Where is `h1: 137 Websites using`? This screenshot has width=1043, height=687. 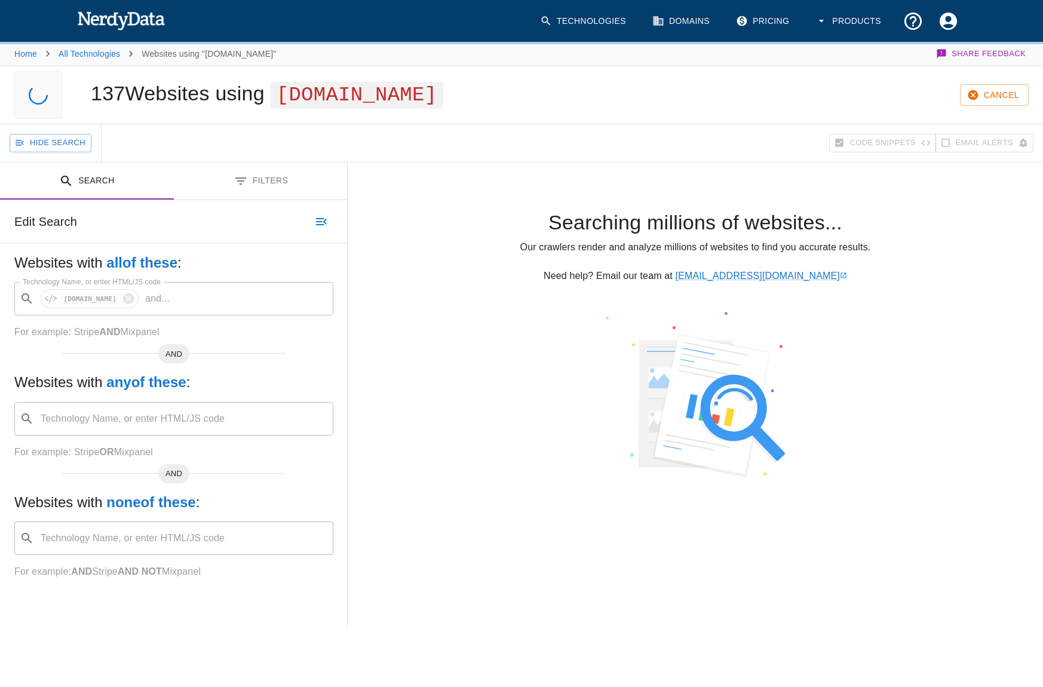
h1: 137 Websites using is located at coordinates (267, 93).